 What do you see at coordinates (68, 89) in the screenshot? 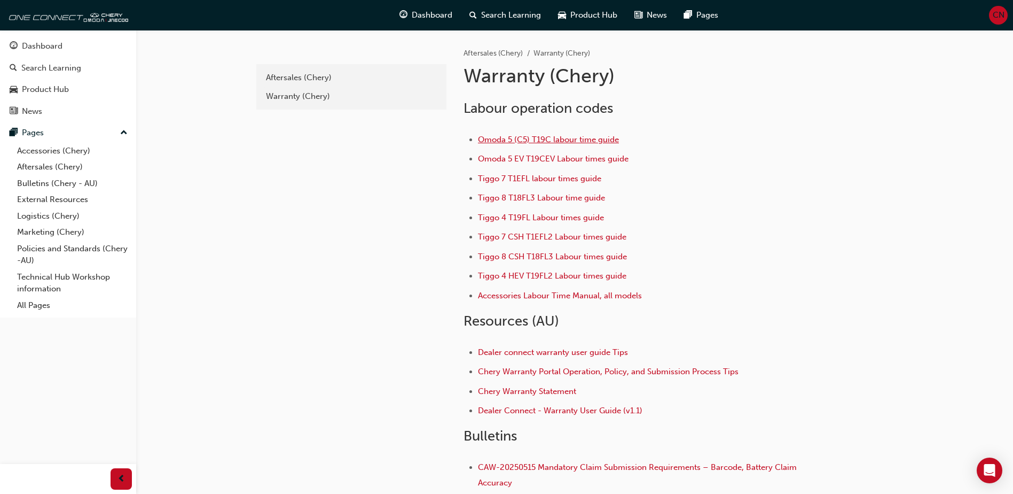
I see `a: Product Hub` at bounding box center [68, 89].